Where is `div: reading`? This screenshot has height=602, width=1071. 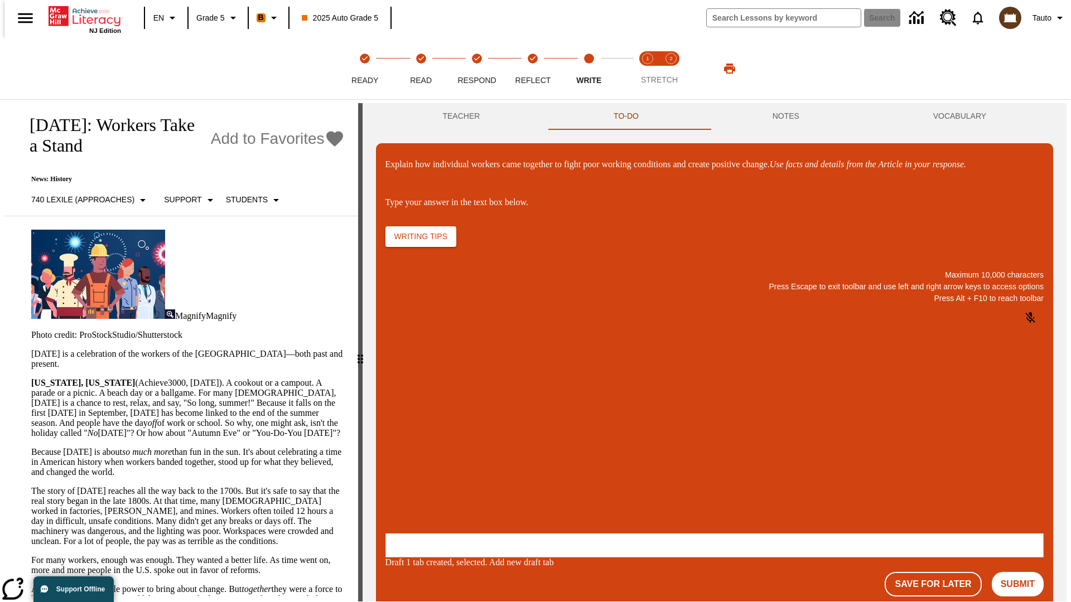
div: reading is located at coordinates (181, 350).